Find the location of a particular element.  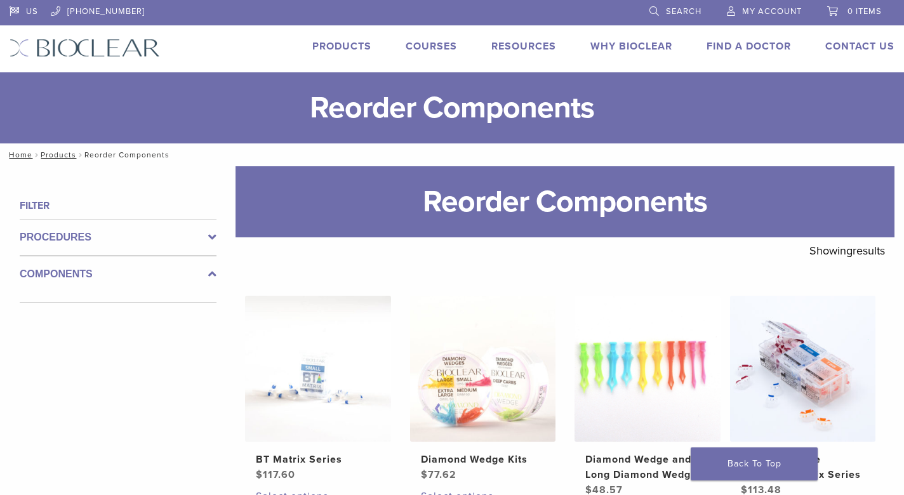

span: My Account is located at coordinates (772, 11).